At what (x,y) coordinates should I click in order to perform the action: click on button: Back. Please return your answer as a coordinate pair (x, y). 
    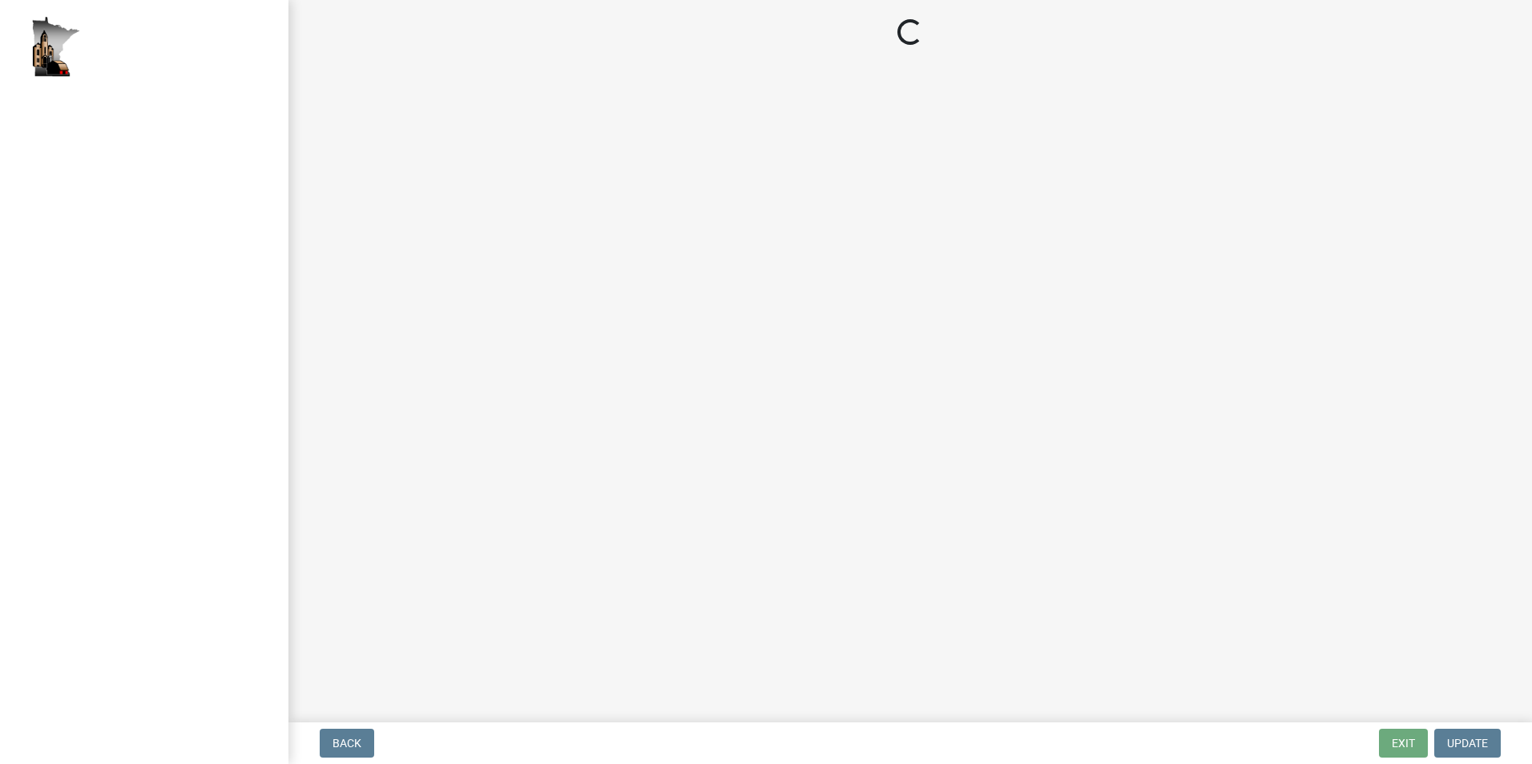
    Looking at the image, I should click on (347, 743).